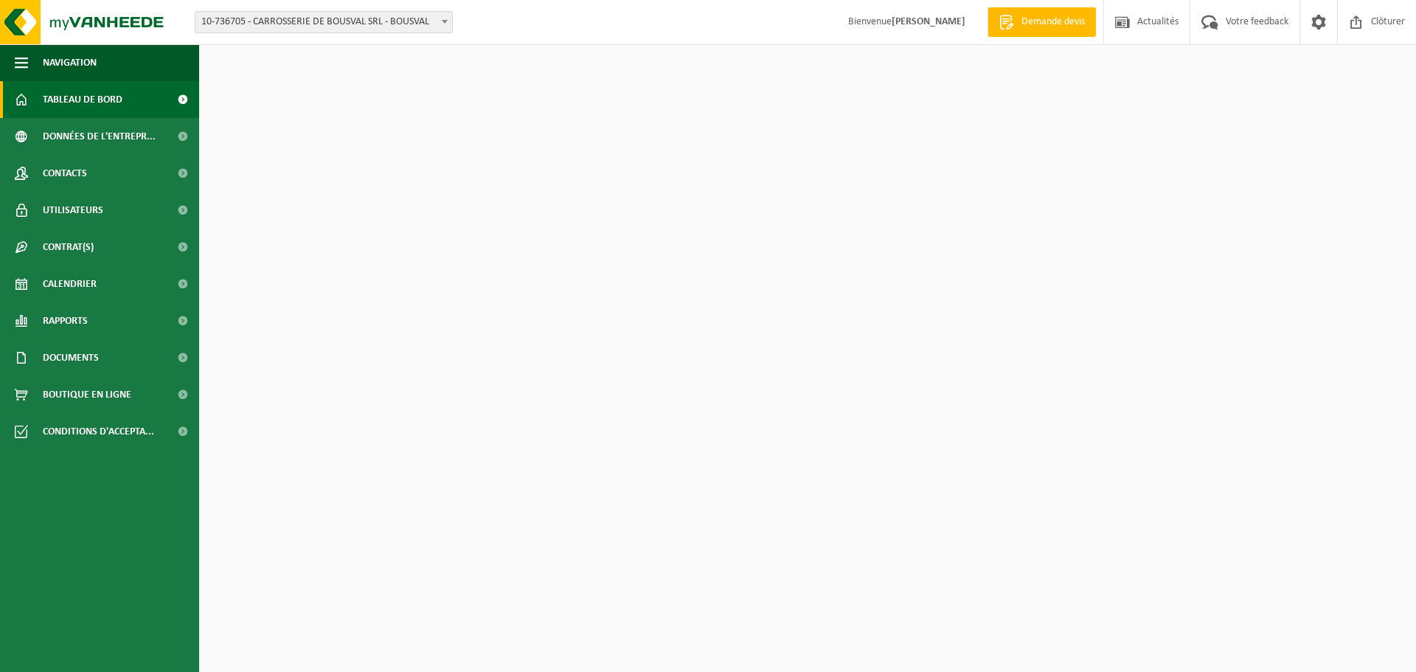 The image size is (1416, 672). What do you see at coordinates (98, 431) in the screenshot?
I see `span: Conditions d'accepta...` at bounding box center [98, 431].